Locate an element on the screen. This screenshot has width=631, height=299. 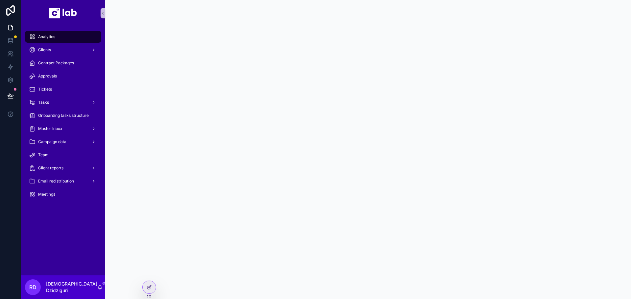
span: Clients is located at coordinates (44, 50).